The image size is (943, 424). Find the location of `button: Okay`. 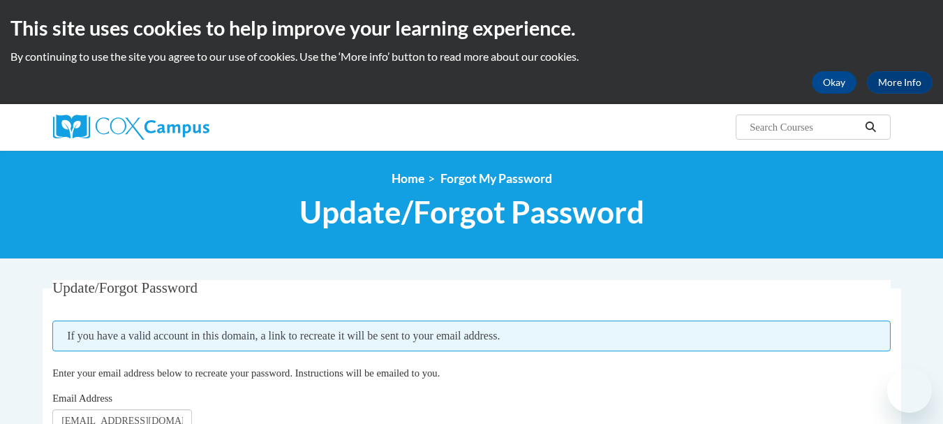

button: Okay is located at coordinates (834, 82).